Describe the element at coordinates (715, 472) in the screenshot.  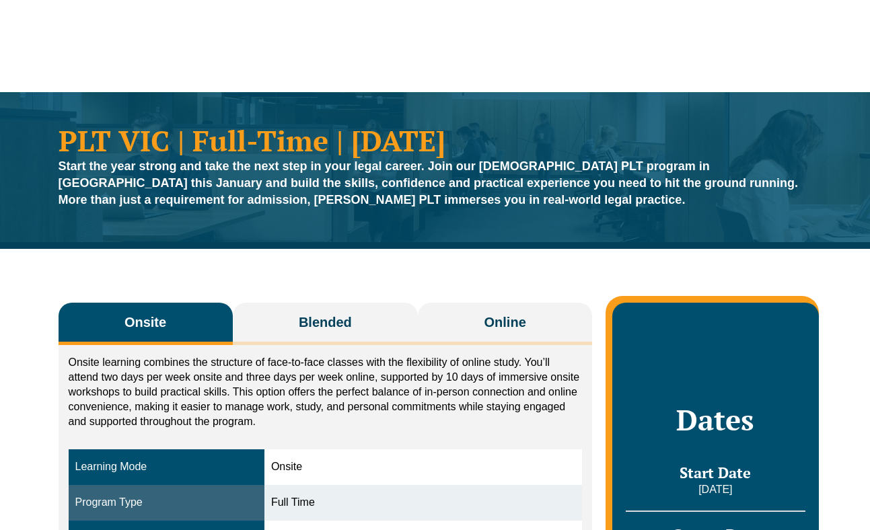
I see `span: Start Date` at that location.